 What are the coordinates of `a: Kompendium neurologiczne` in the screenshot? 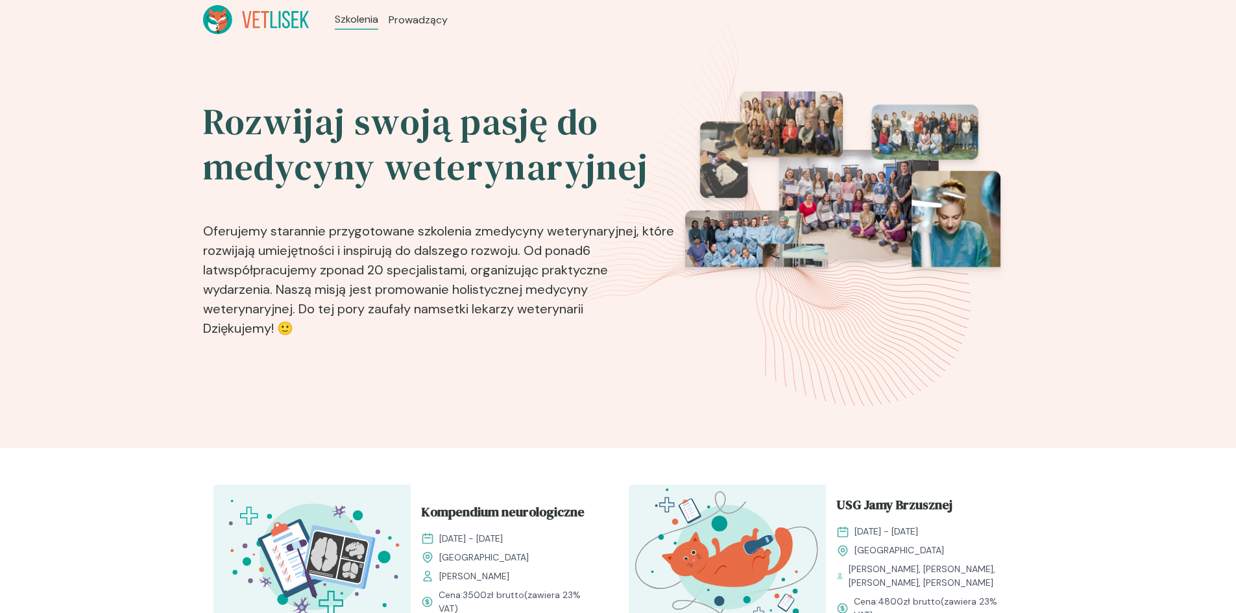 It's located at (509, 515).